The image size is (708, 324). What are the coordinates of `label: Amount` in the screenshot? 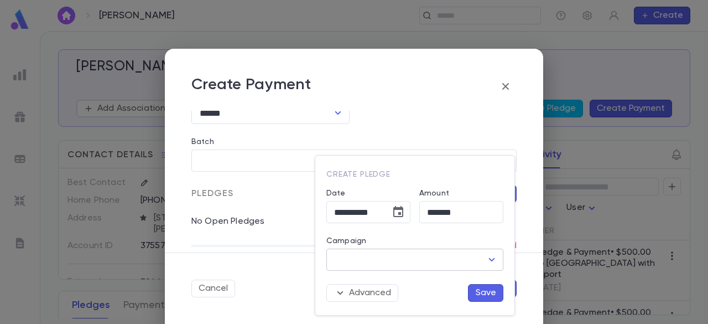 It's located at (434, 193).